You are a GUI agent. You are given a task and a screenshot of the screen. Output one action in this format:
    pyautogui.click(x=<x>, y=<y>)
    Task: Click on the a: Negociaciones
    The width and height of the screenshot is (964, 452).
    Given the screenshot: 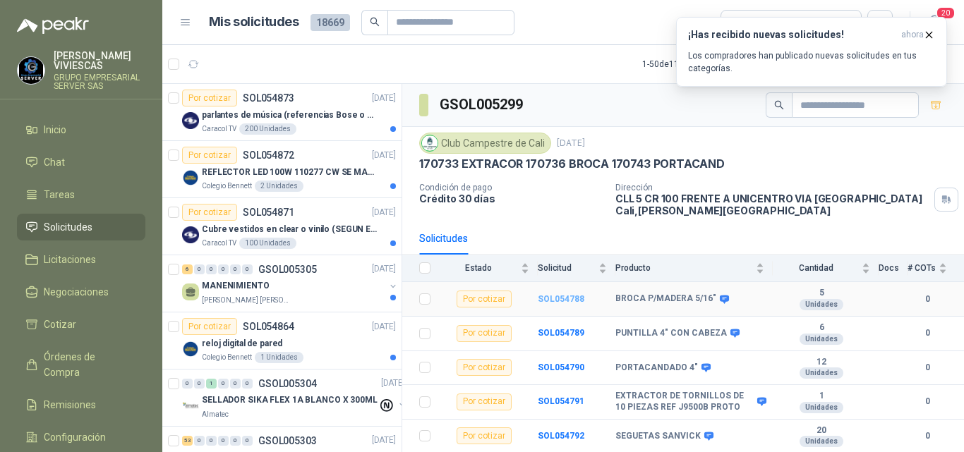 What is the action you would take?
    pyautogui.click(x=81, y=292)
    